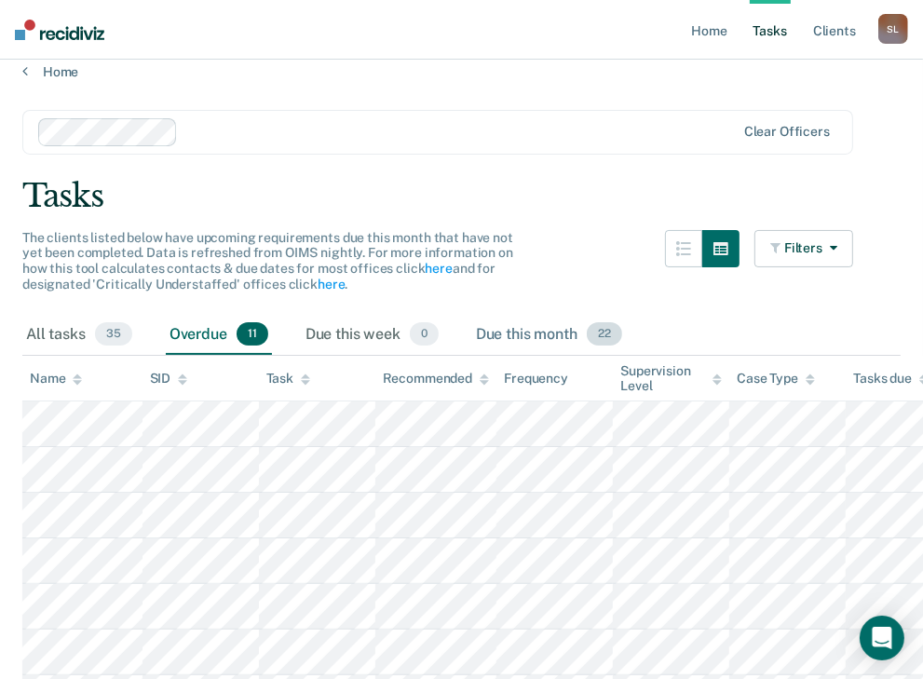  Describe the element at coordinates (461, 196) in the screenshot. I see `div: Tasks` at that location.